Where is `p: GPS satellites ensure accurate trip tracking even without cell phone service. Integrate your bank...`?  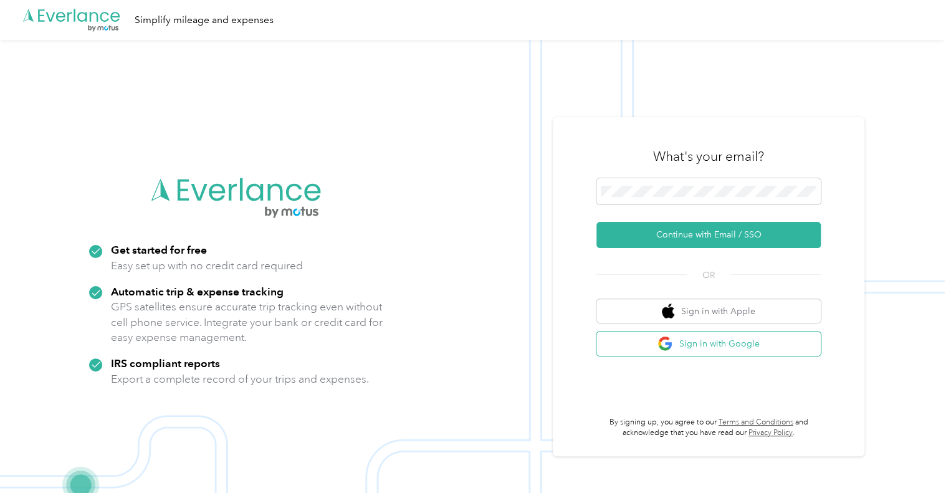 p: GPS satellites ensure accurate trip tracking even without cell phone service. Integrate your bank... is located at coordinates (247, 322).